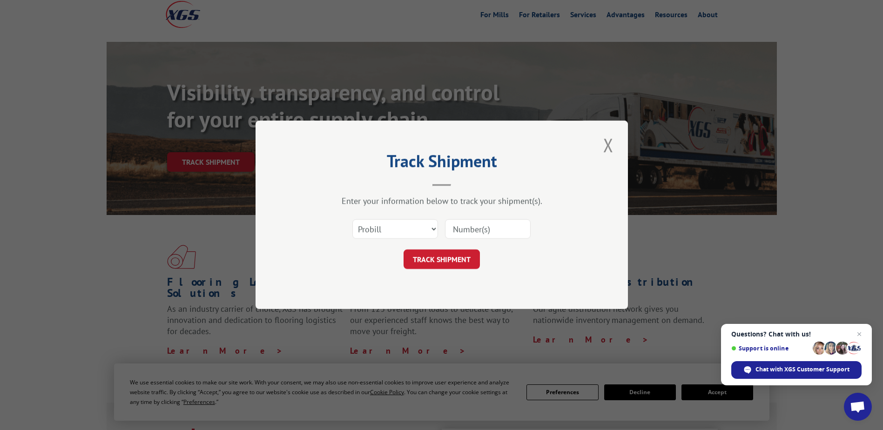 This screenshot has width=883, height=430. I want to click on button: TRACK SHIPMENT, so click(442, 260).